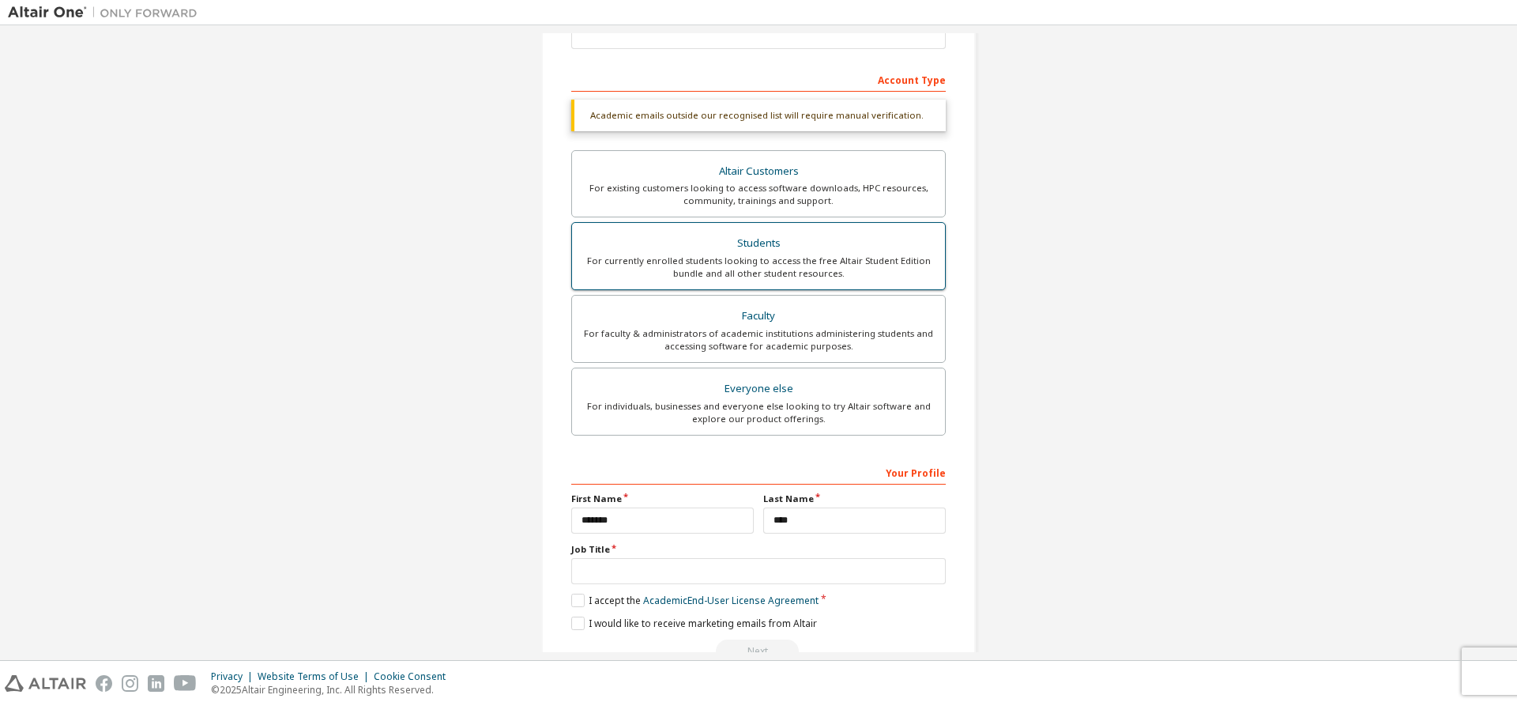 The width and height of the screenshot is (1517, 706). What do you see at coordinates (759, 549) in the screenshot?
I see `label: Job Title` at bounding box center [759, 549].